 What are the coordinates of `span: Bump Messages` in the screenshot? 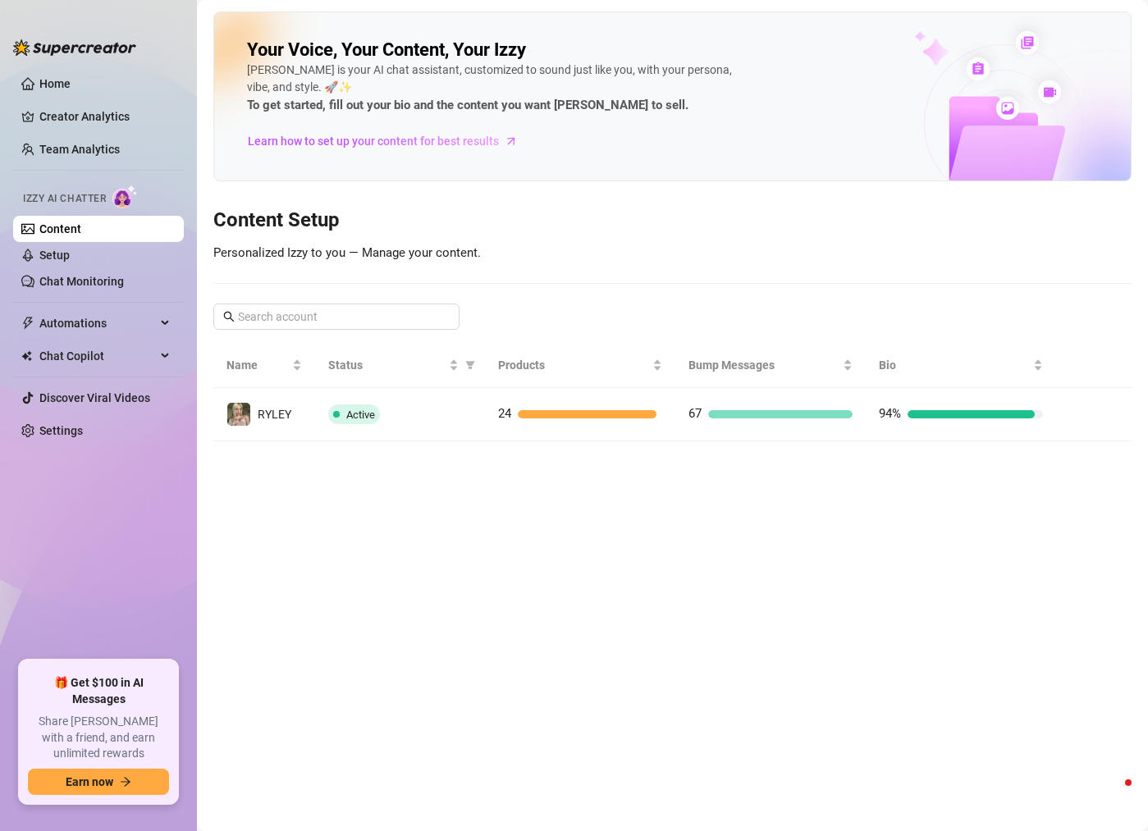 It's located at (764, 365).